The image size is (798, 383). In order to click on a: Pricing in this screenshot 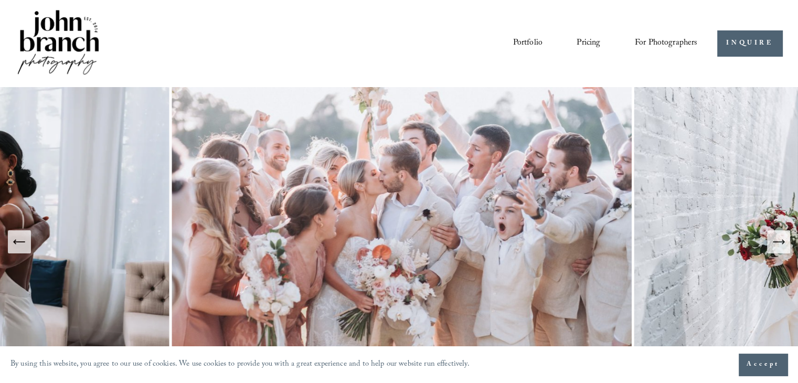, I will do `click(588, 44)`.